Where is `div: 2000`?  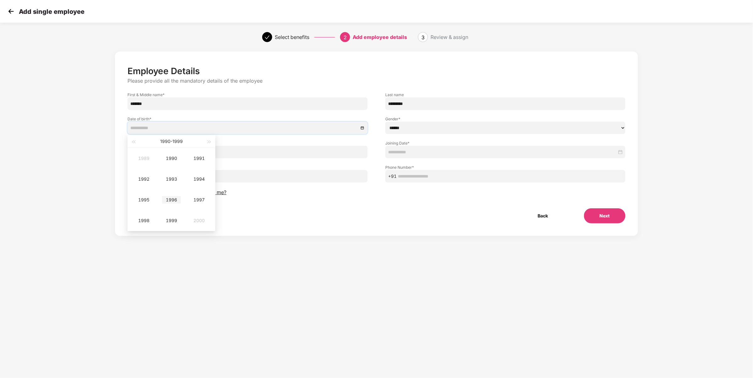 div: 2000 is located at coordinates (199, 220).